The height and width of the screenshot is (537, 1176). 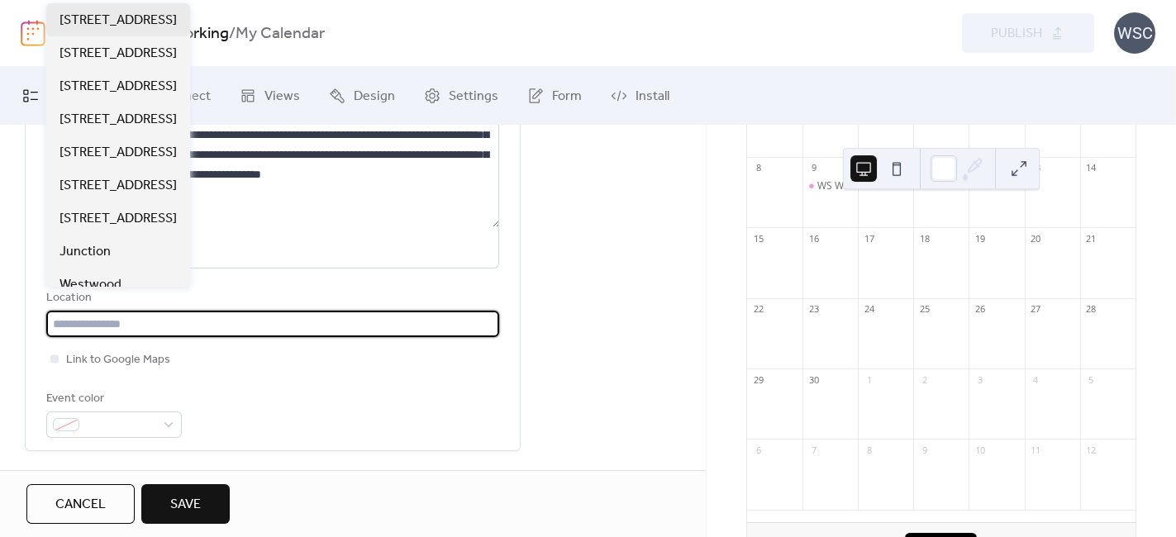 What do you see at coordinates (280, 34) in the screenshot?
I see `b: My Calendar` at bounding box center [280, 34].